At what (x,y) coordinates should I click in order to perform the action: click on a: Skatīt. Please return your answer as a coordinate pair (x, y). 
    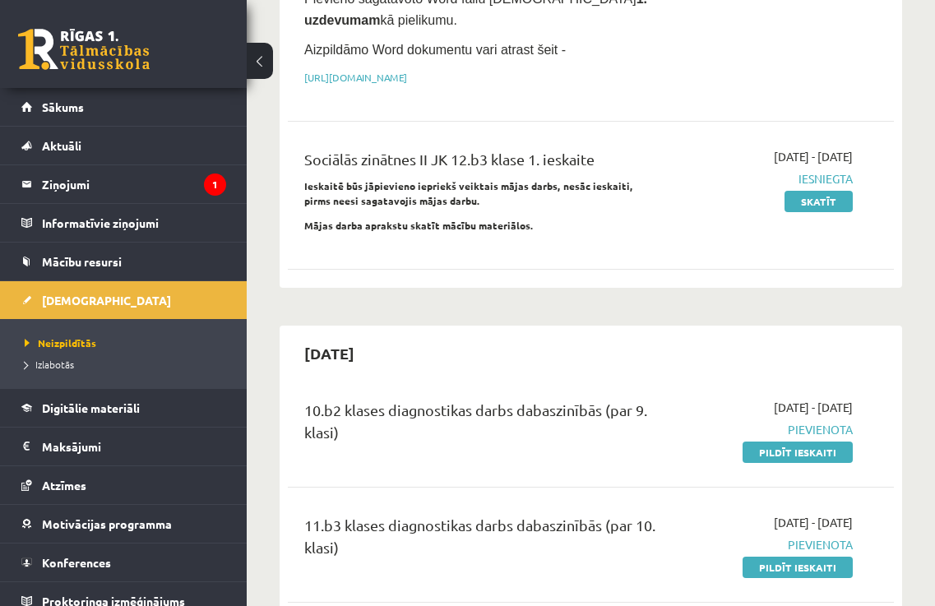
    Looking at the image, I should click on (818, 201).